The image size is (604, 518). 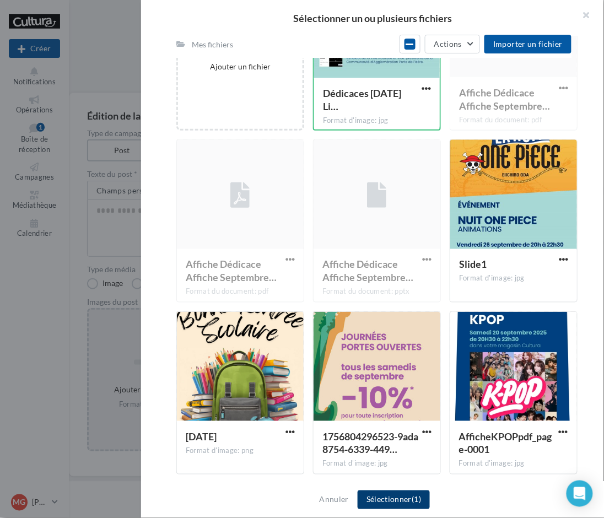 What do you see at coordinates (240, 451) in the screenshot?
I see `div: Format d'image: png` at bounding box center [240, 451].